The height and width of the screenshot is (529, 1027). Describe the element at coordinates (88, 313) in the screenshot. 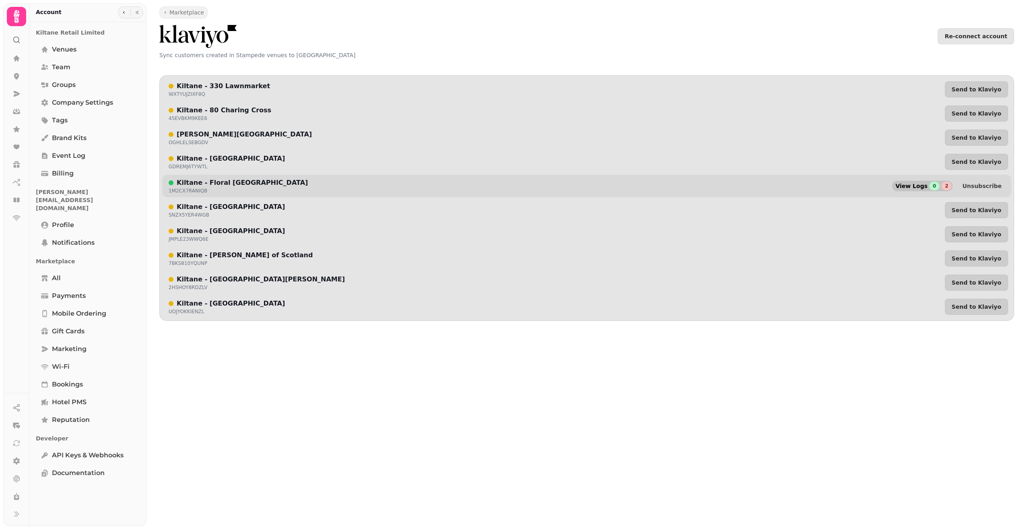

I see `a: Mobile ordering` at that location.